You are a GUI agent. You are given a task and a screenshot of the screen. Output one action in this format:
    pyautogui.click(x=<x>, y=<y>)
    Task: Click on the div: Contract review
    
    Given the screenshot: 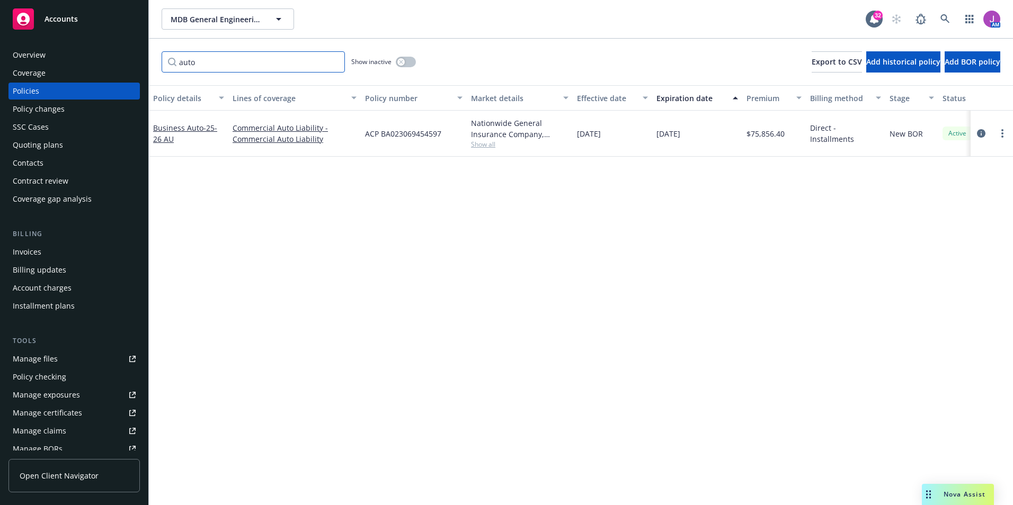 What is the action you would take?
    pyautogui.click(x=40, y=181)
    